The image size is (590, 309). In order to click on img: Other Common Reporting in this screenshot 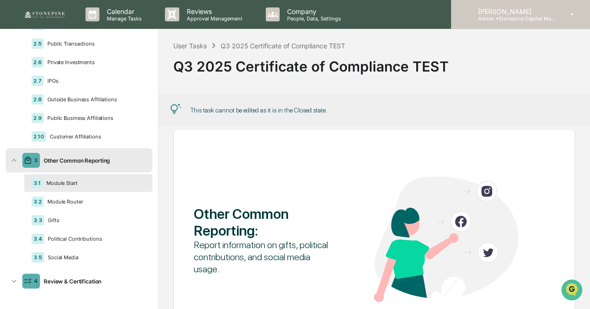, I will do `click(446, 239)`.